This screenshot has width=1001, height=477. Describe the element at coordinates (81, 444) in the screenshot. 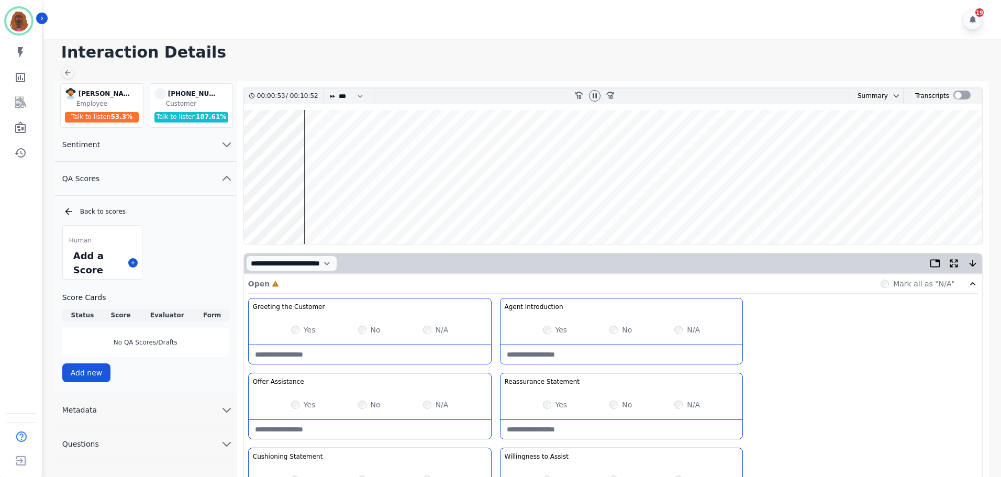

I see `span: Questions` at that location.